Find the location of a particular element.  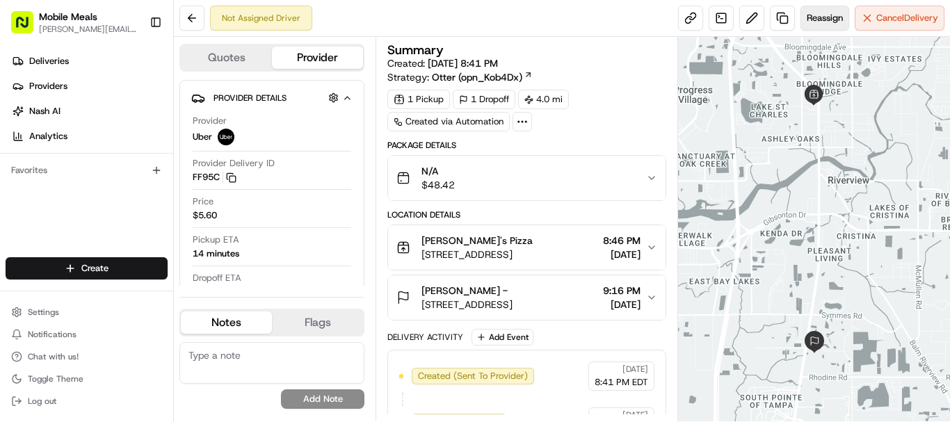

span: Cancel Delivery is located at coordinates (906, 18).